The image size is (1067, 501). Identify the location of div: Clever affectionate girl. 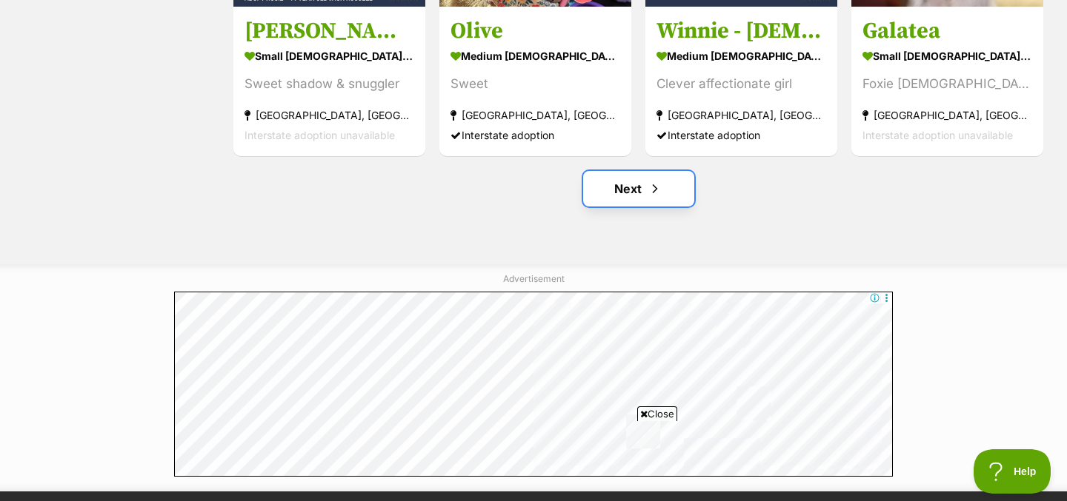
(741, 84).